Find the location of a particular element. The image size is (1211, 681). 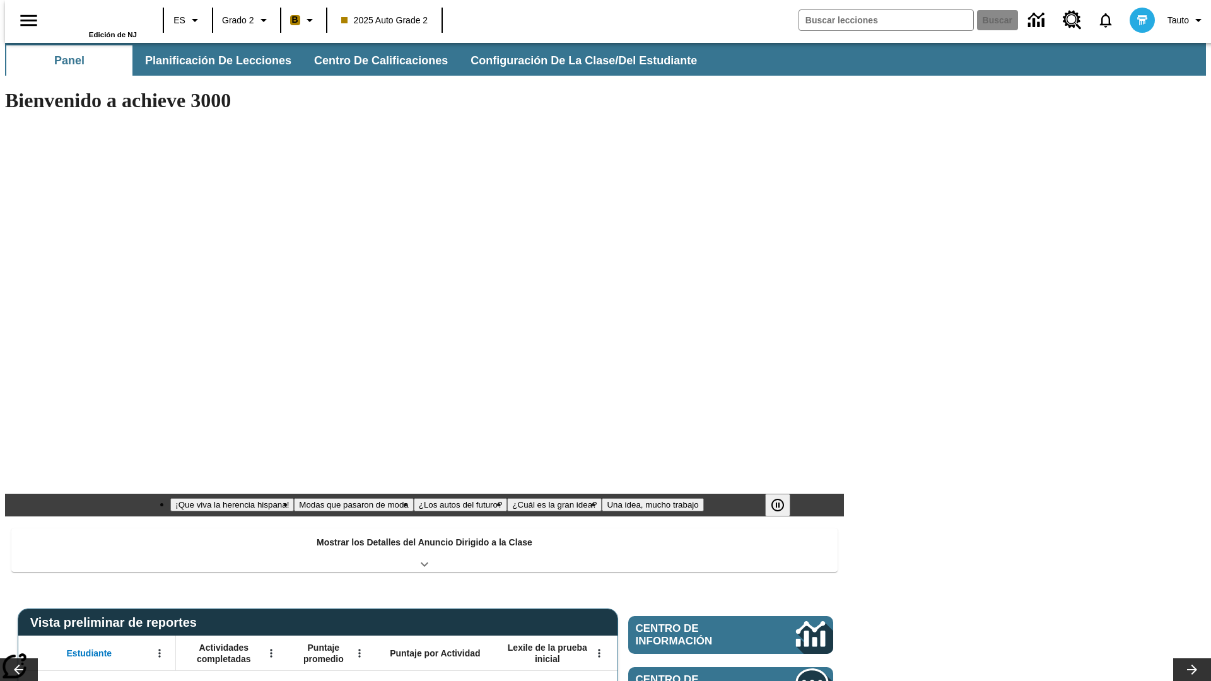

span: ES is located at coordinates (179, 20).